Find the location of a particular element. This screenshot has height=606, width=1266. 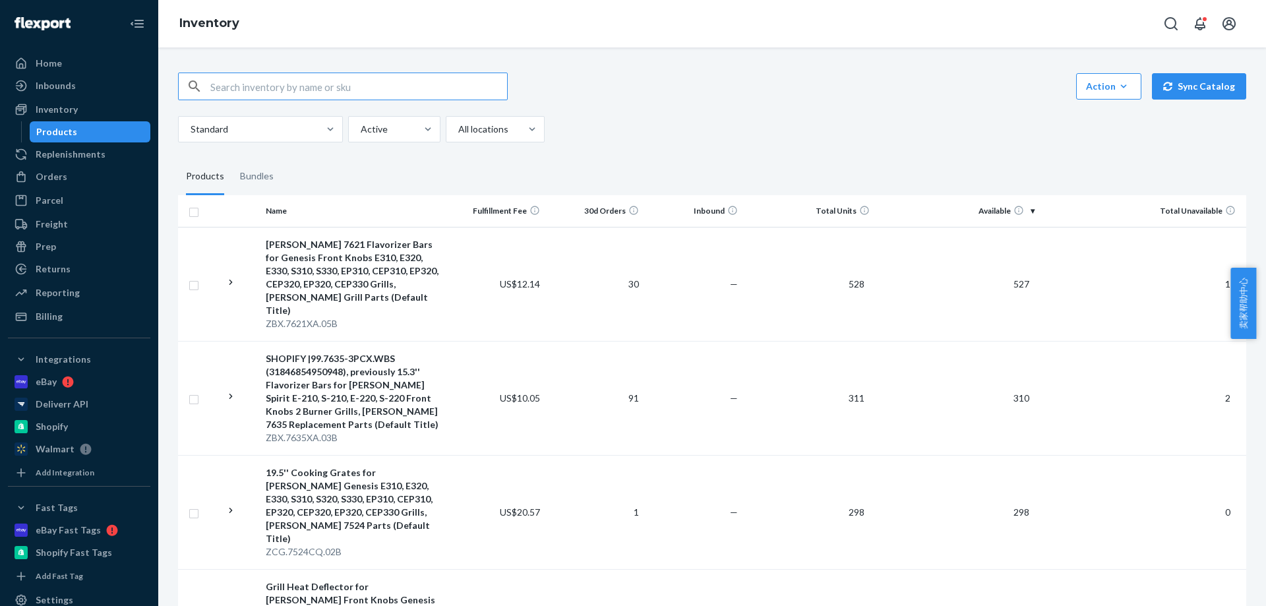

div: Fast Tags is located at coordinates (57, 508).